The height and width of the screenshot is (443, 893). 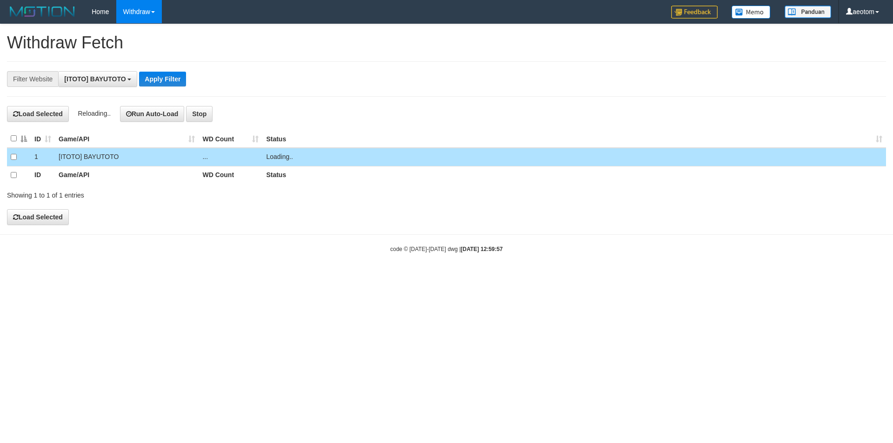 What do you see at coordinates (42, 12) in the screenshot?
I see `img: MOTION_logo.png` at bounding box center [42, 12].